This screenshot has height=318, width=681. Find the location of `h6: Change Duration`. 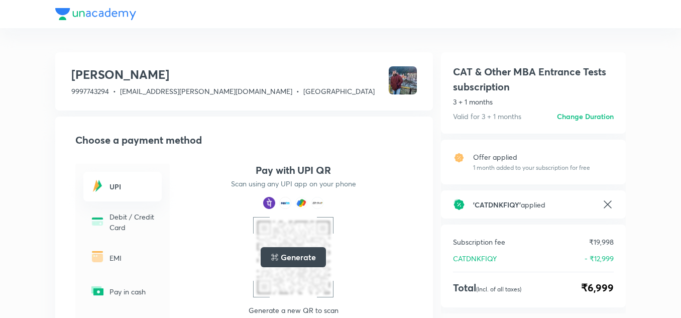

h6: Change Duration is located at coordinates (585, 116).